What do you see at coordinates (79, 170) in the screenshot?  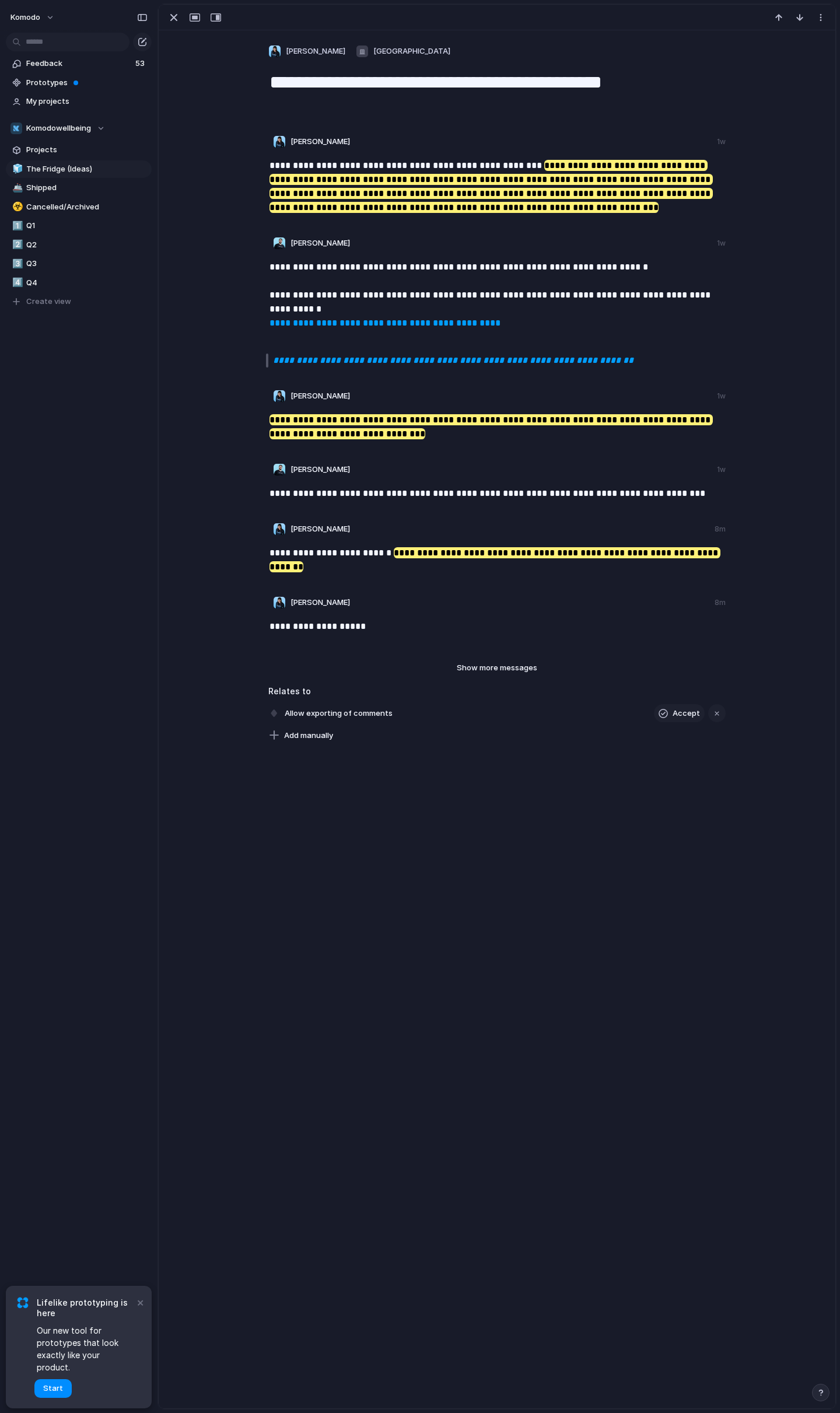 I see `a: 🧊The Fridge (Ideas)` at bounding box center [79, 170].